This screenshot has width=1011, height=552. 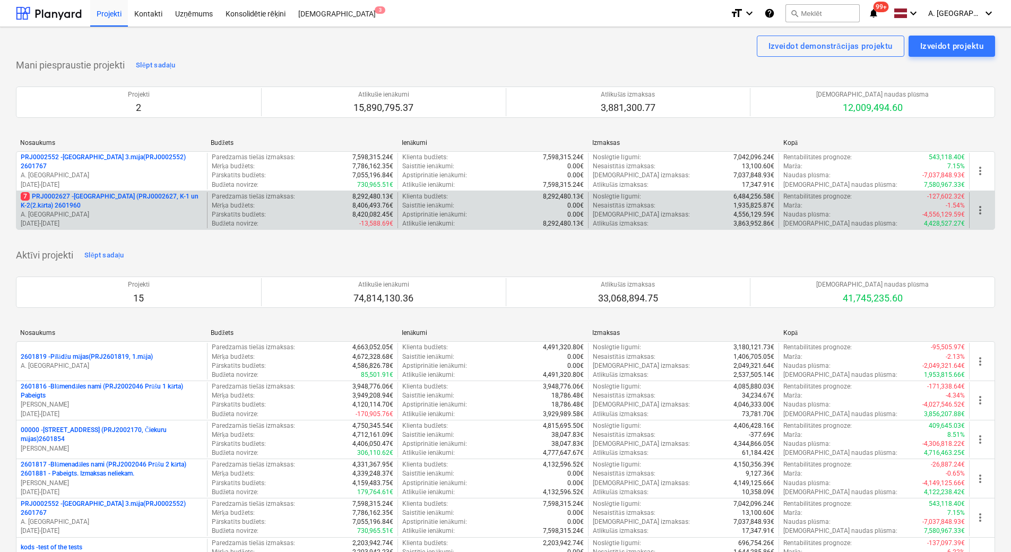 What do you see at coordinates (372, 404) in the screenshot?
I see `p: 4,120,114.70€` at bounding box center [372, 404].